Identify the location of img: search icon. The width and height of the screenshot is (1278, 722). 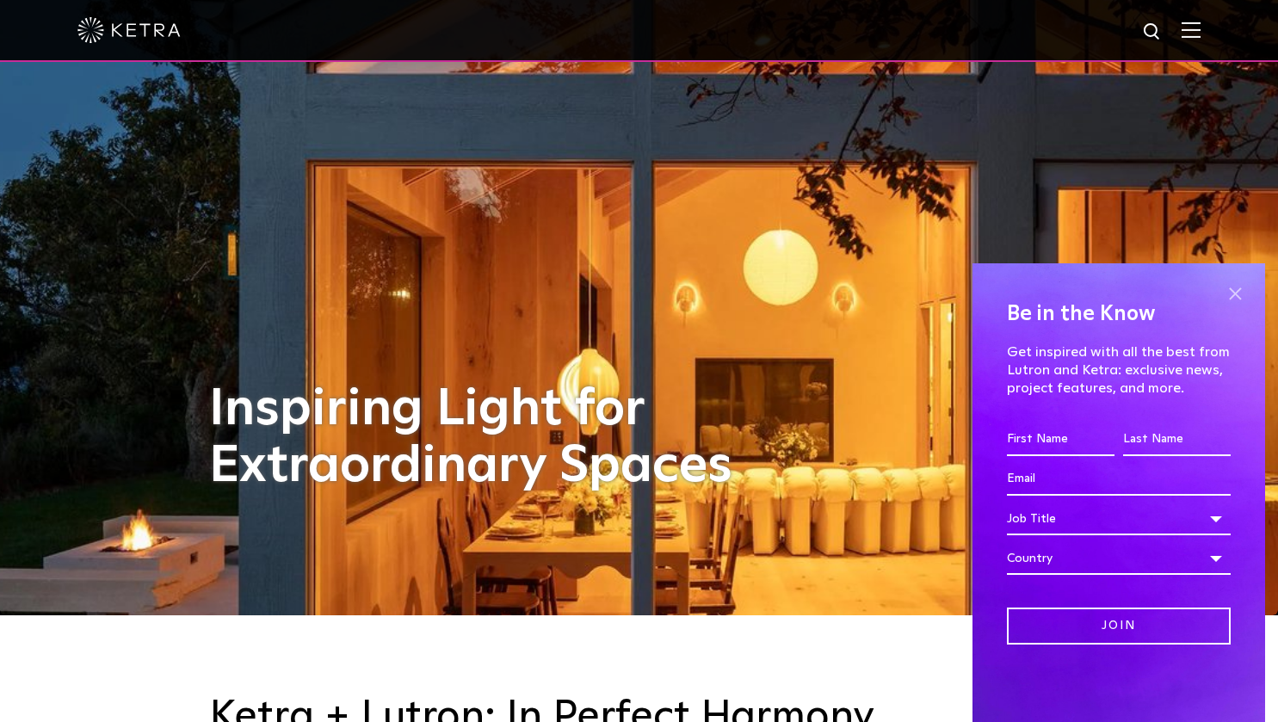
(1153, 32).